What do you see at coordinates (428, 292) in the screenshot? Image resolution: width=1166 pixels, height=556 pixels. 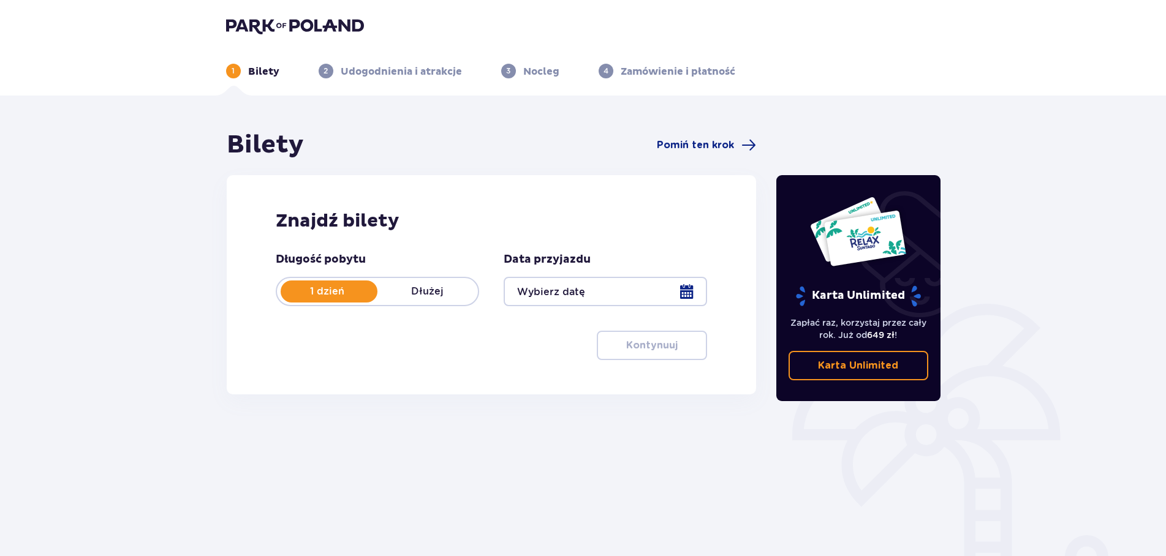 I see `p: Dłużej` at bounding box center [428, 292].